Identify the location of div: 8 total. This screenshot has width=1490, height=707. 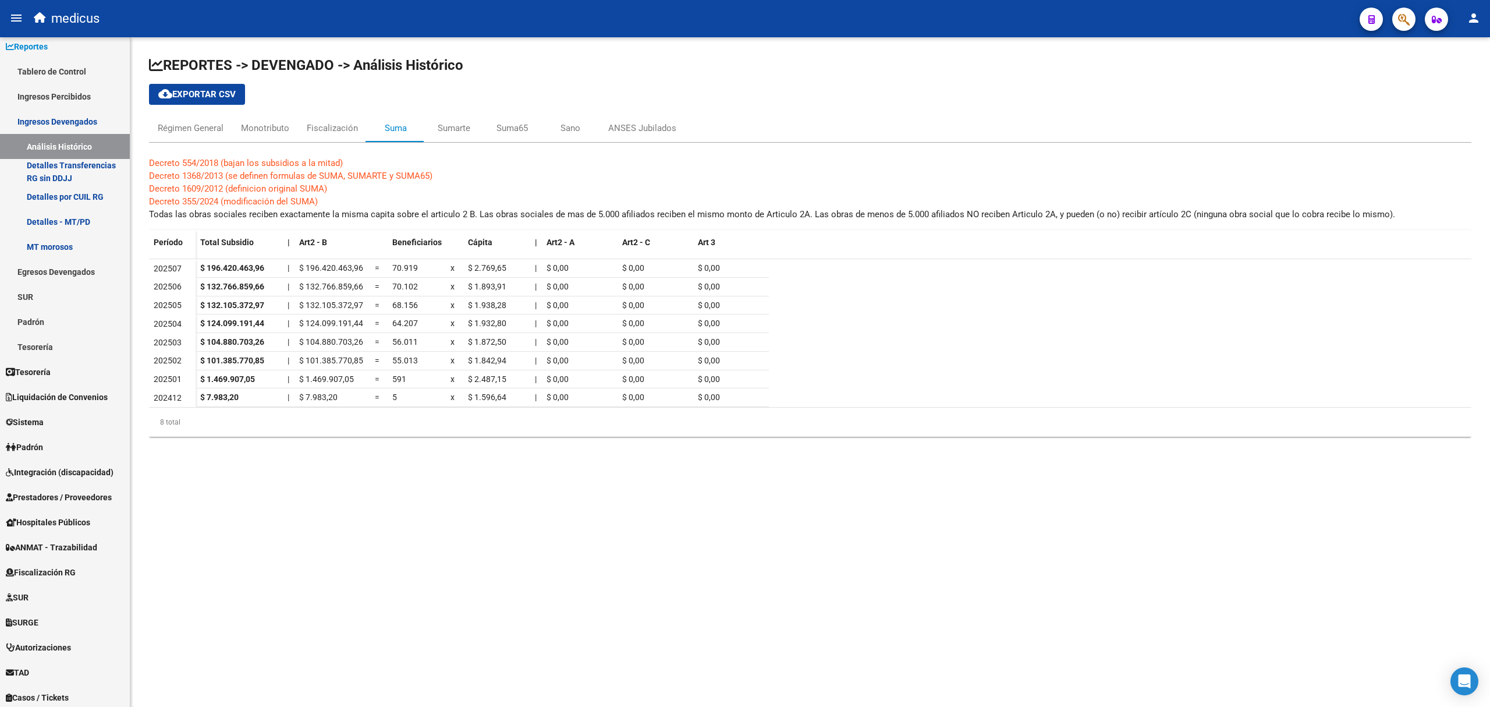
(810, 422).